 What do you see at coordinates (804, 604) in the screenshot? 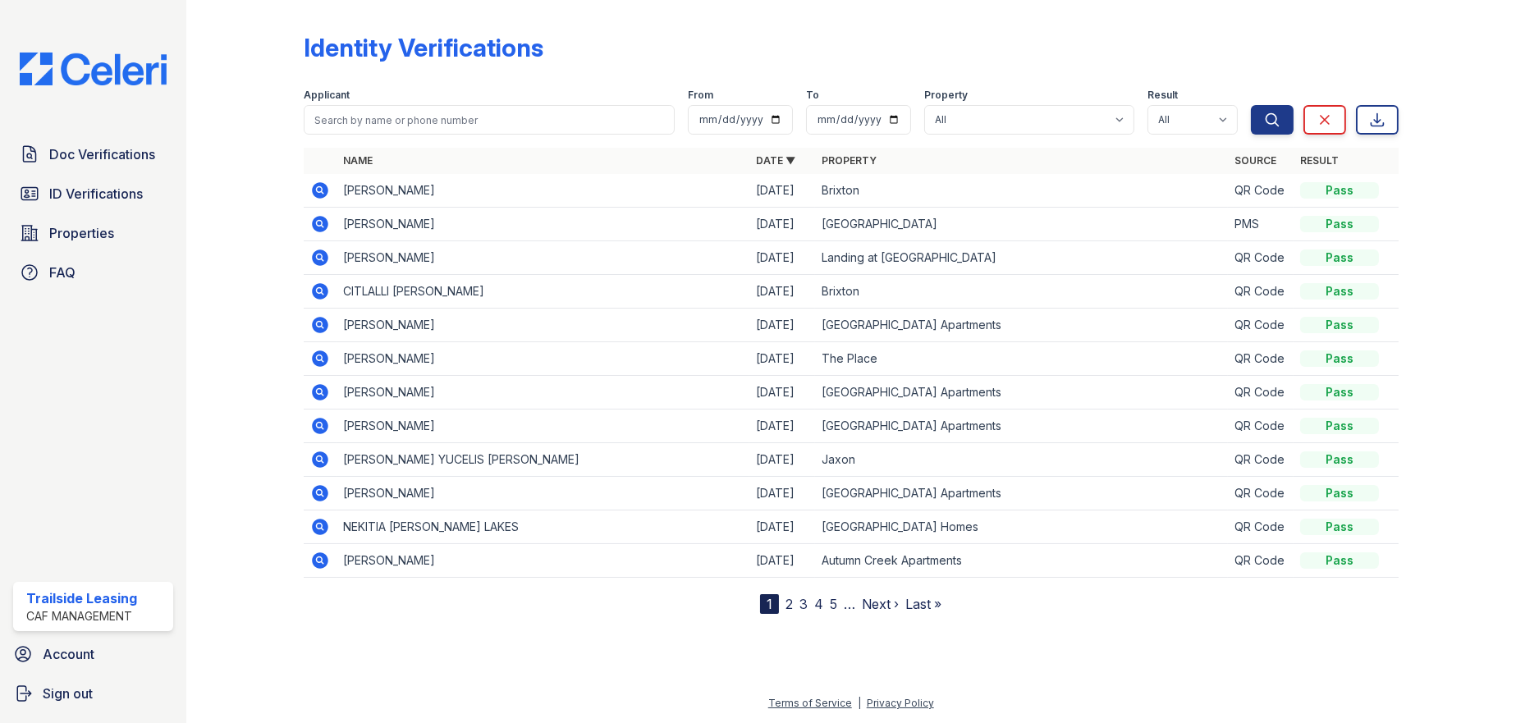
I see `a: 3` at bounding box center [804, 604].